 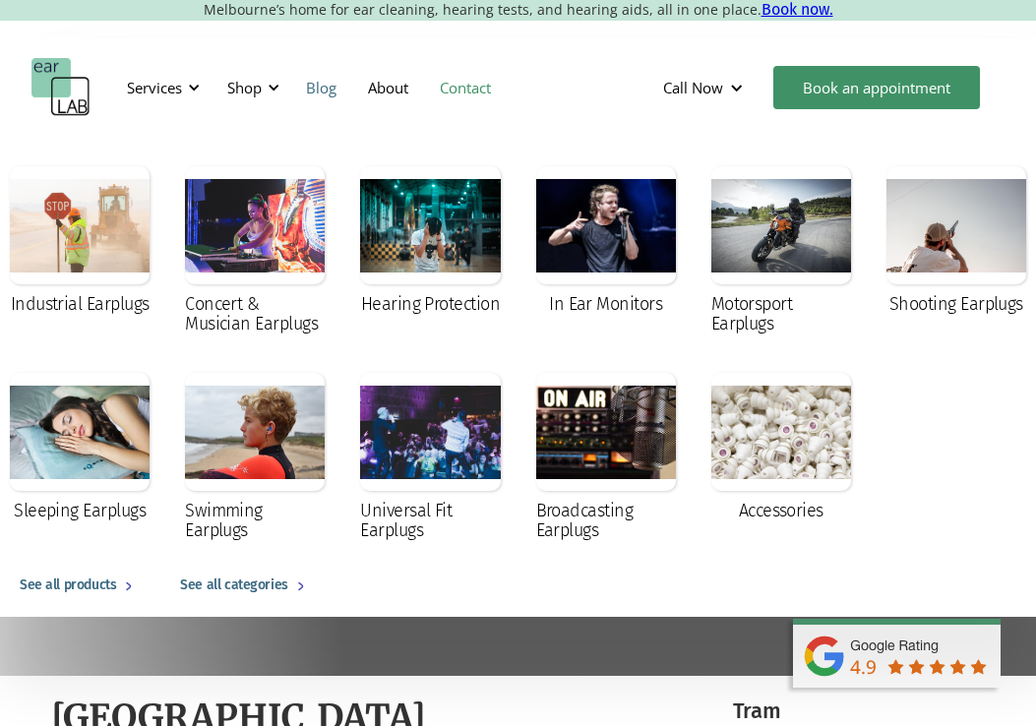 What do you see at coordinates (781, 314) in the screenshot?
I see `div: Motorsport Earplugs` at bounding box center [781, 314].